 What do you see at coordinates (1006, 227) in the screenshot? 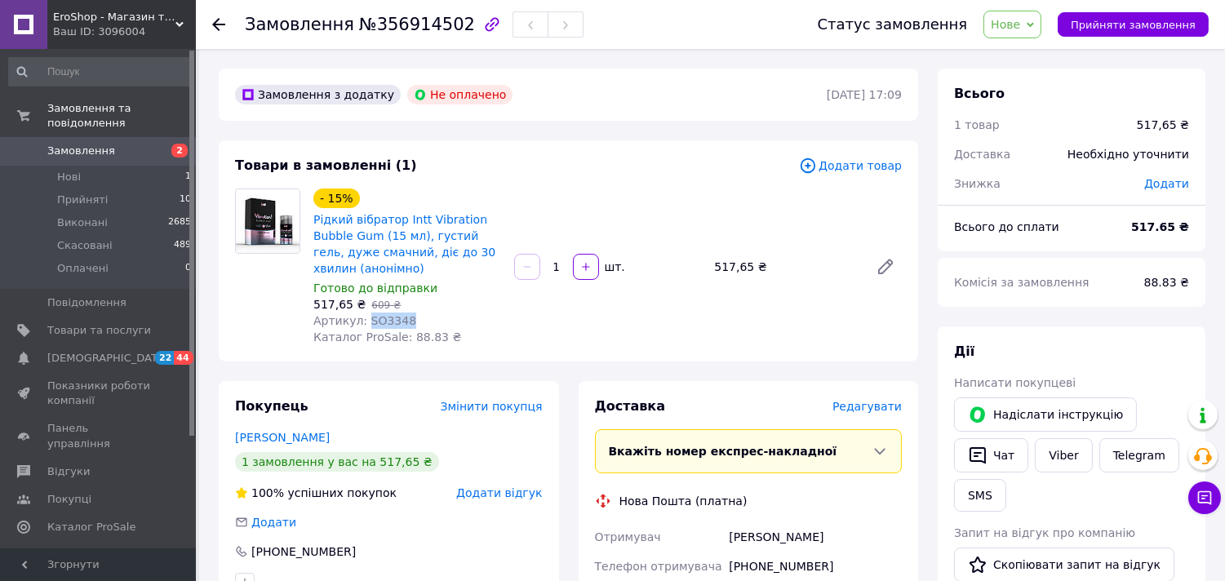
I see `span: Всього до сплати` at bounding box center [1006, 227].